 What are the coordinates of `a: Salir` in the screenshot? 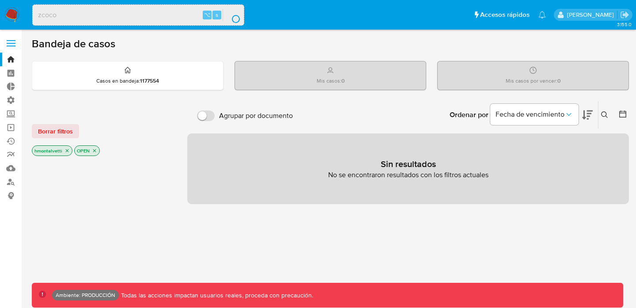 It's located at (625, 15).